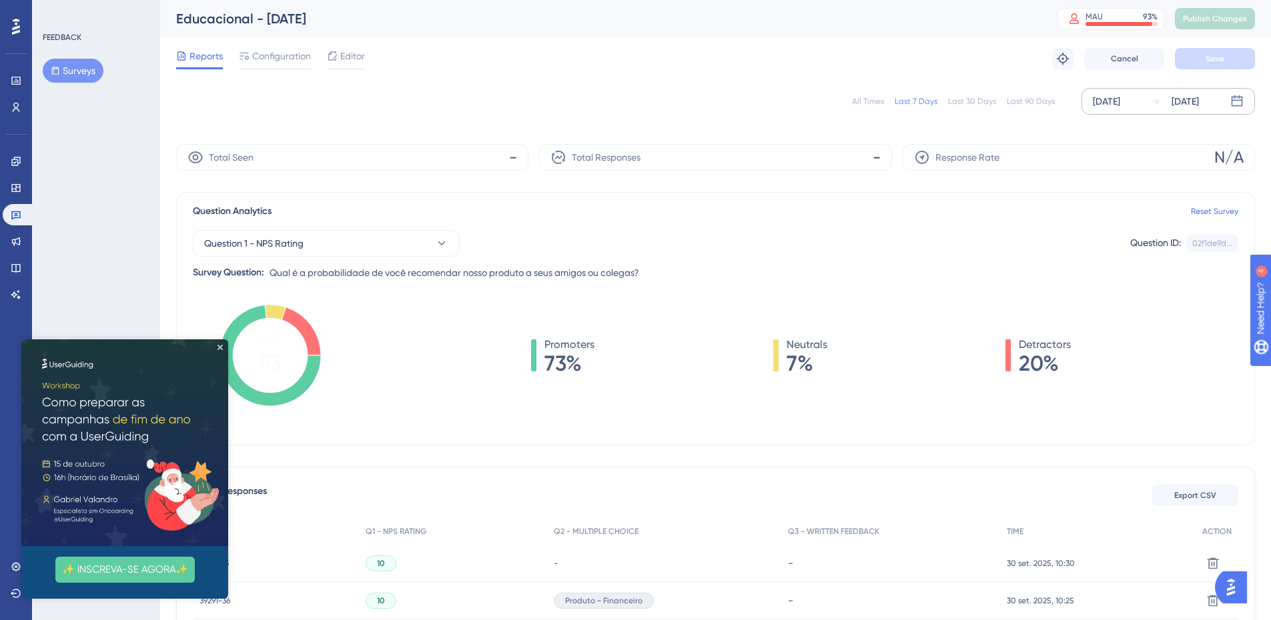  I want to click on span: Produto - Financeiro, so click(604, 601).